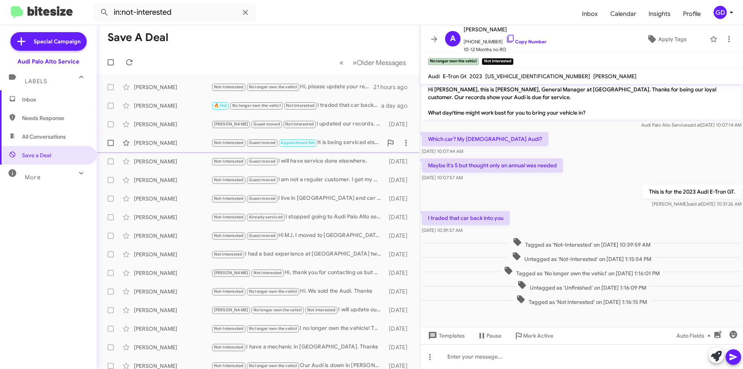 This screenshot has height=369, width=743. I want to click on span: Older Messages, so click(381, 63).